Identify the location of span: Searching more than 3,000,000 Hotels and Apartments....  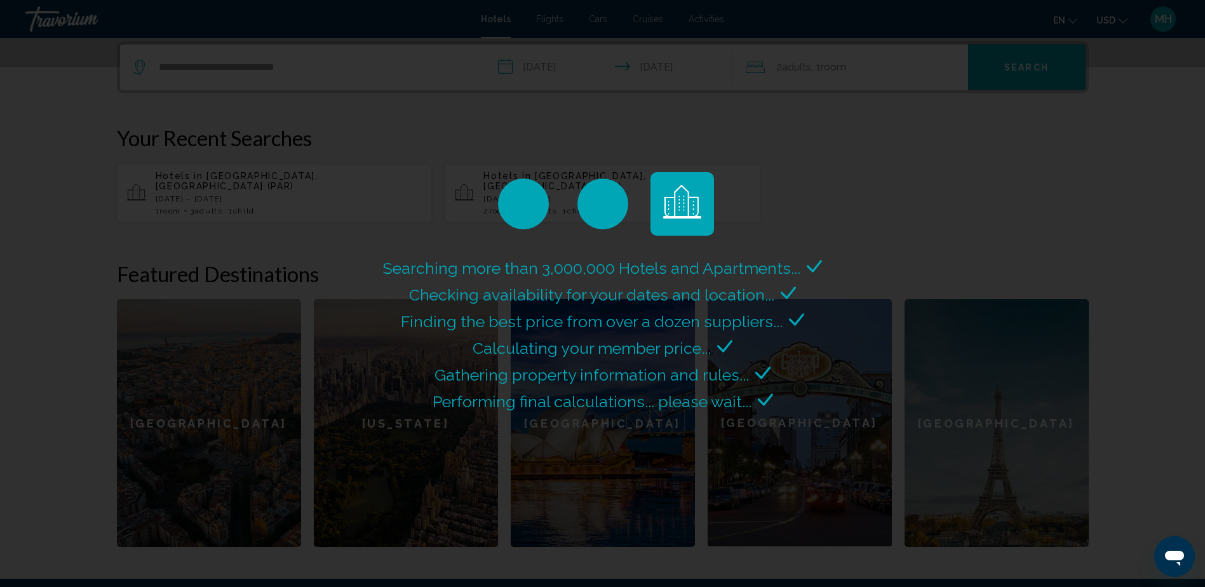
(591, 268).